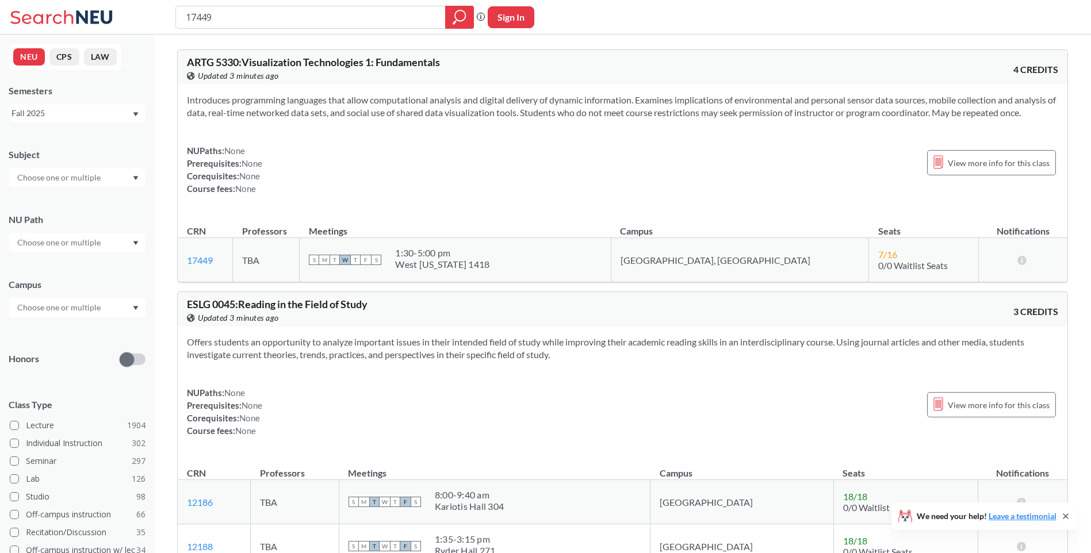 The image size is (1091, 553). Describe the element at coordinates (77, 405) in the screenshot. I see `span: Class Type` at that location.